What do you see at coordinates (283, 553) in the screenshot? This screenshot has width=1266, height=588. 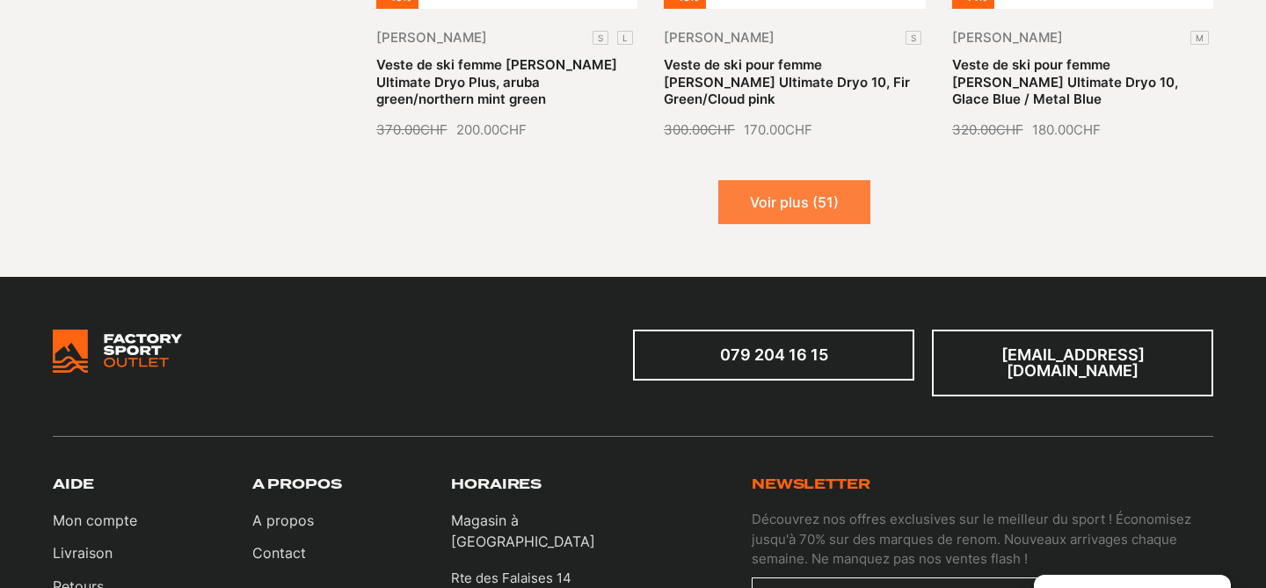 I see `a: Contact` at bounding box center [283, 553].